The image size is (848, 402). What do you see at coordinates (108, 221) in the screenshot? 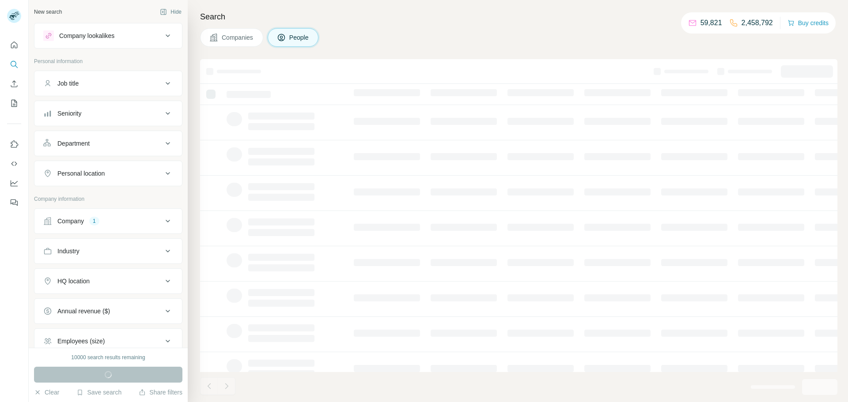
I see `button: Company1` at bounding box center [108, 221].